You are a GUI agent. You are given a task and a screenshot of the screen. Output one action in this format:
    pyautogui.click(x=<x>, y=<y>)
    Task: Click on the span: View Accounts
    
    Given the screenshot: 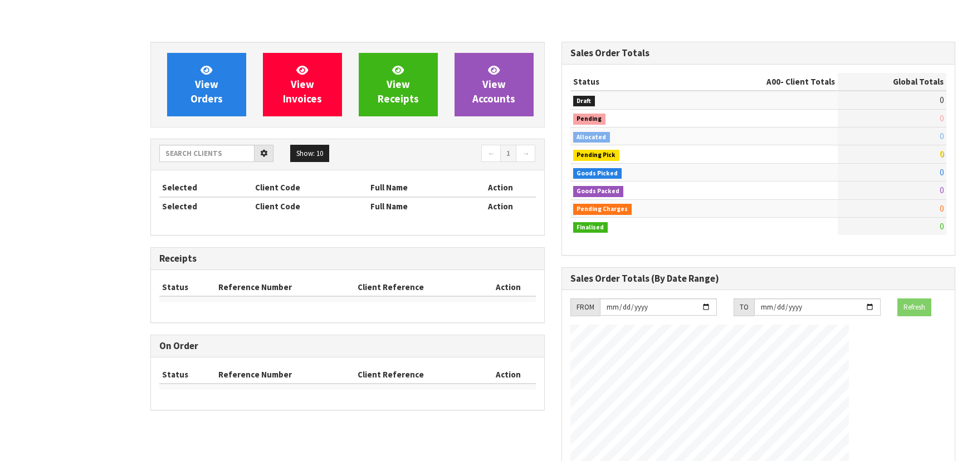 What is the action you would take?
    pyautogui.click(x=493, y=84)
    